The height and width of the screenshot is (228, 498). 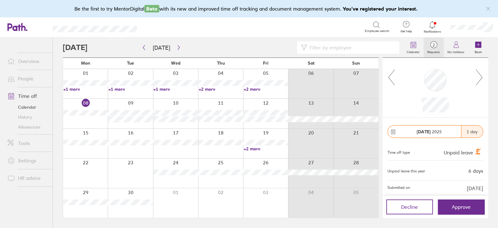 What do you see at coordinates (432, 27) in the screenshot?
I see `a: Notifications` at bounding box center [432, 27].